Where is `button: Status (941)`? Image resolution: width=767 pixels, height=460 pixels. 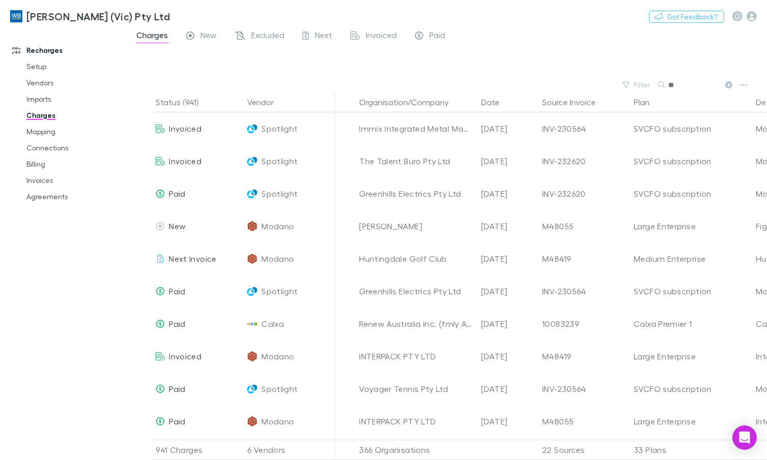 button: Status (941) is located at coordinates (183, 102).